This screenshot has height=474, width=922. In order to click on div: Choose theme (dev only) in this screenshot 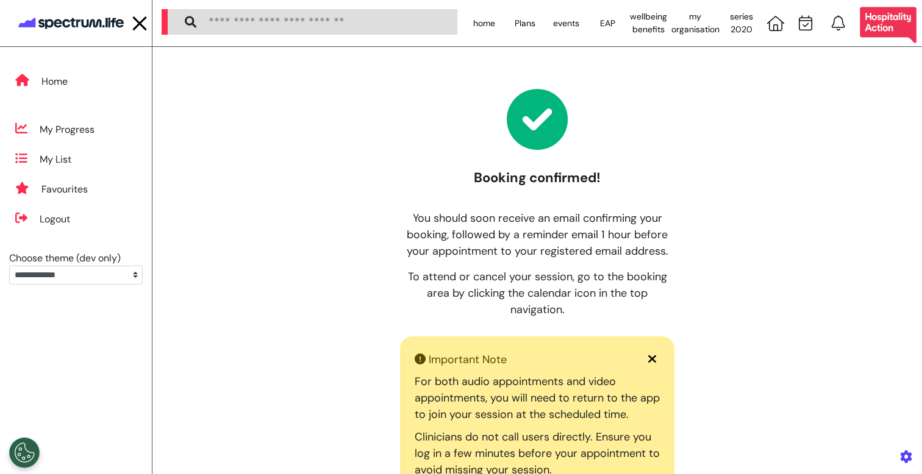, I will do `click(76, 259)`.